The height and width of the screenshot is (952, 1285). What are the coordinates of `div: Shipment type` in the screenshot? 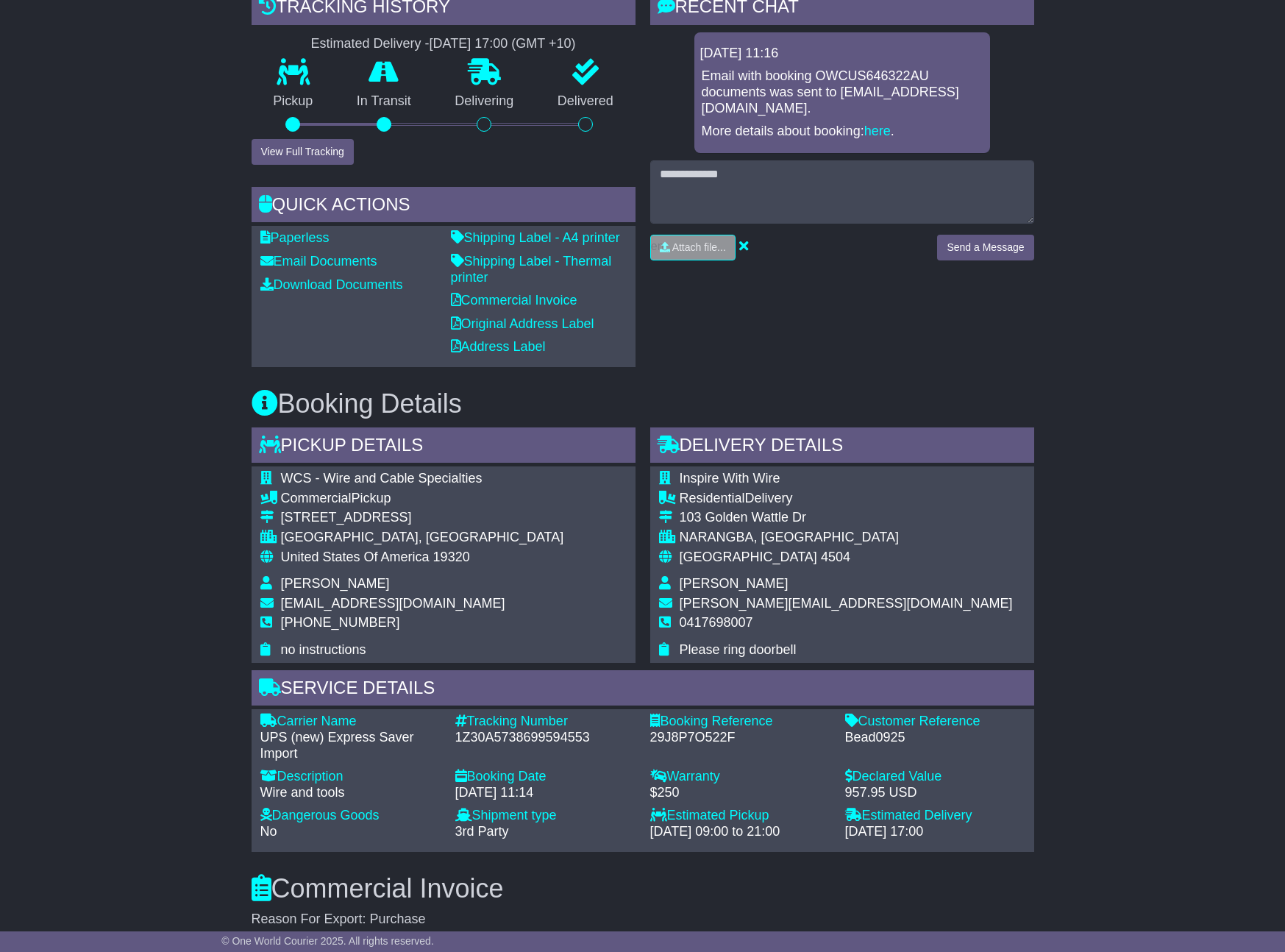 It's located at (545, 816).